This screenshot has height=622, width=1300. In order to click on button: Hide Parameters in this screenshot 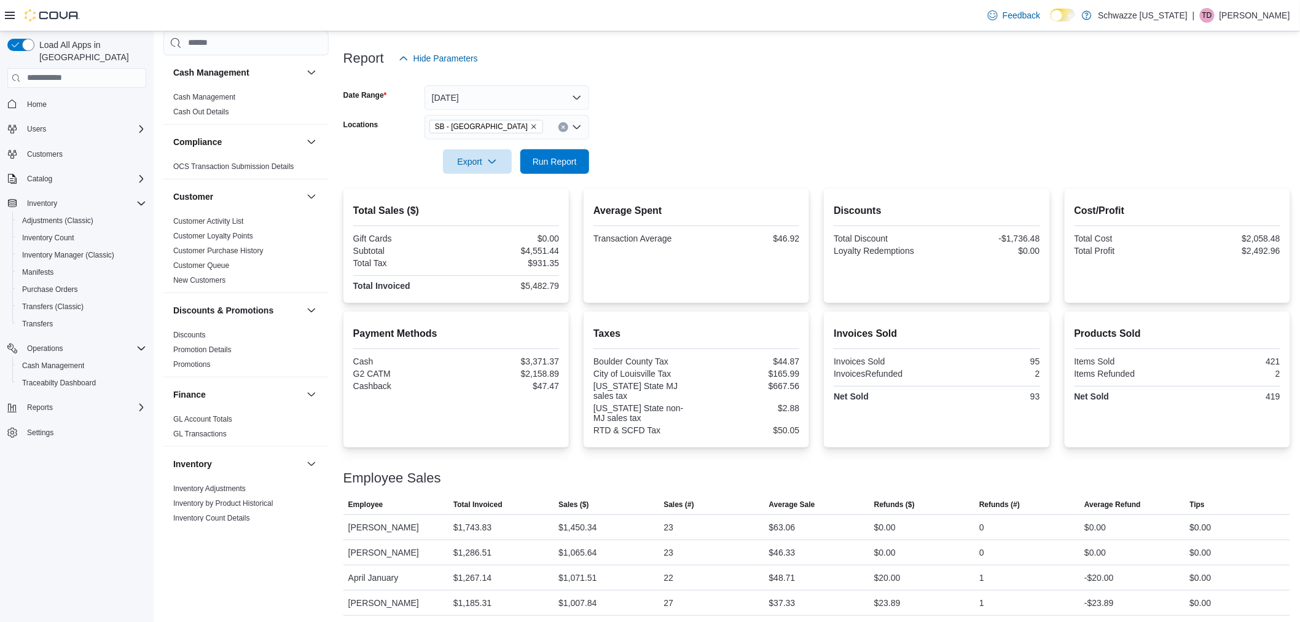, I will do `click(438, 58)`.